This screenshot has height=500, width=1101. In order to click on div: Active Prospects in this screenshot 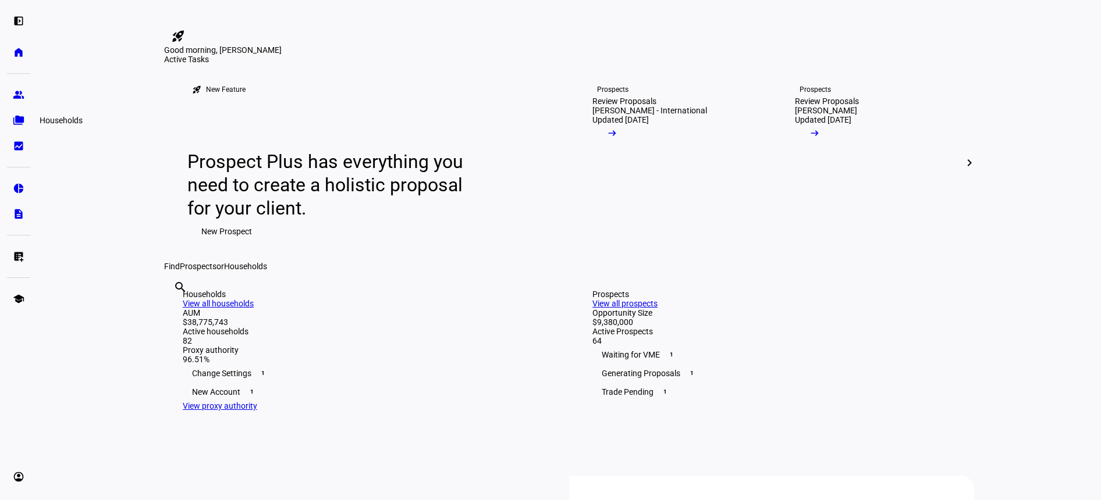, I will do `click(774, 332)`.